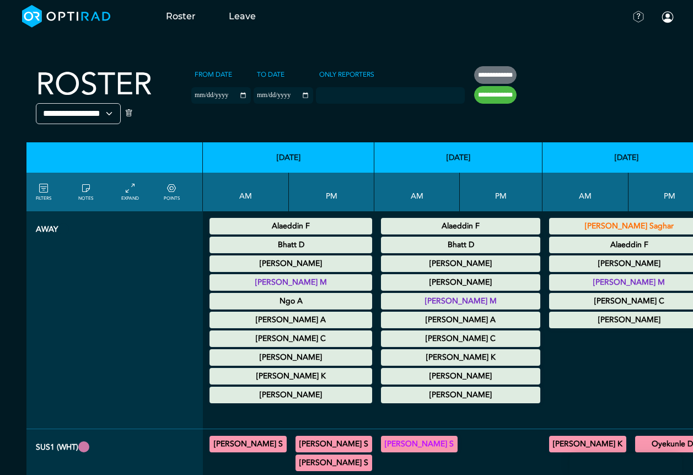 This screenshot has width=693, height=475. I want to click on th: Away, so click(115, 320).